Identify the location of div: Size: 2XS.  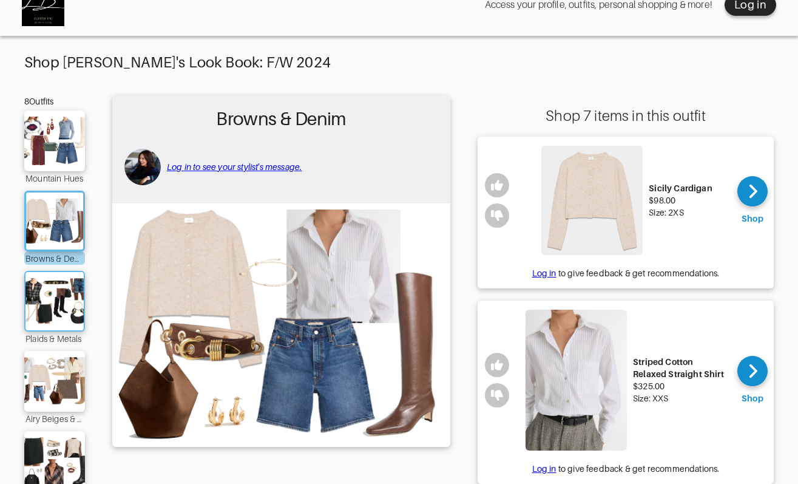
(681, 212).